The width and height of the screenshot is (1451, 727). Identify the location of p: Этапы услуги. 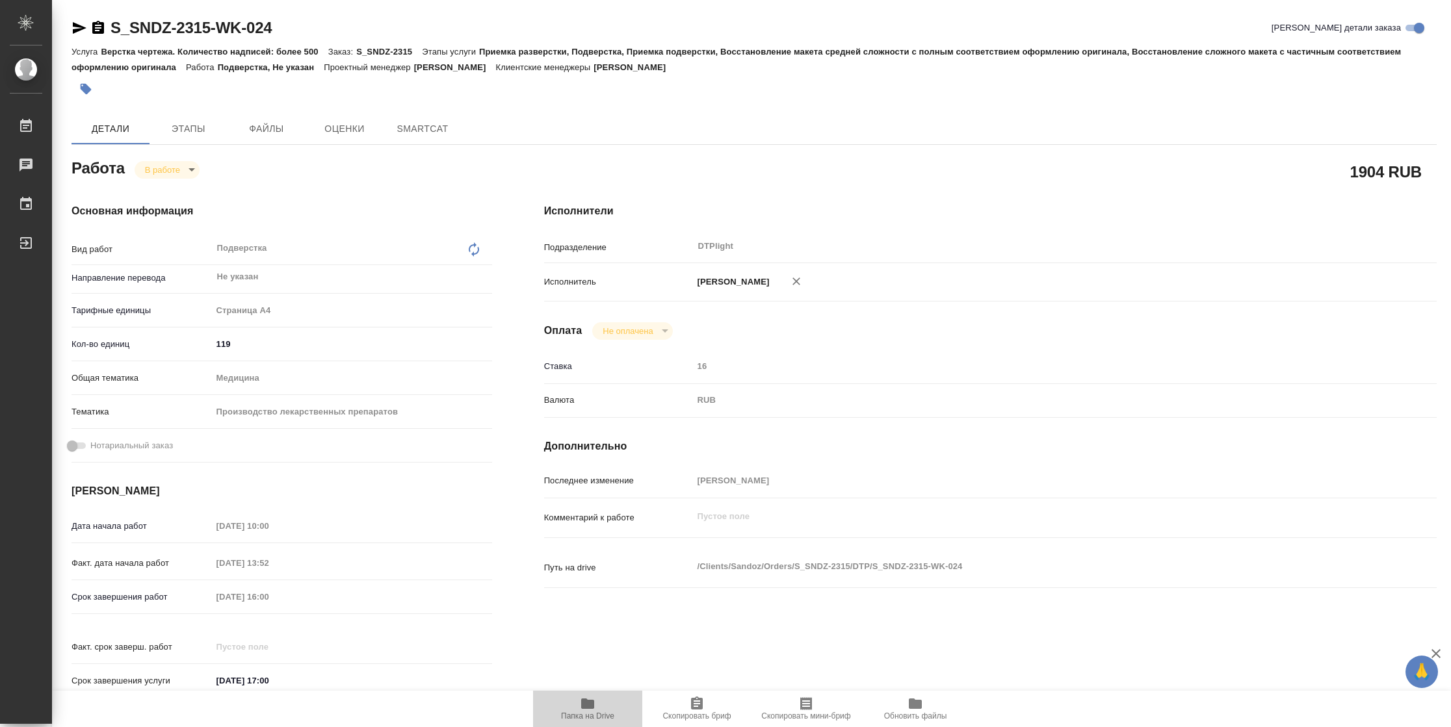
(451, 51).